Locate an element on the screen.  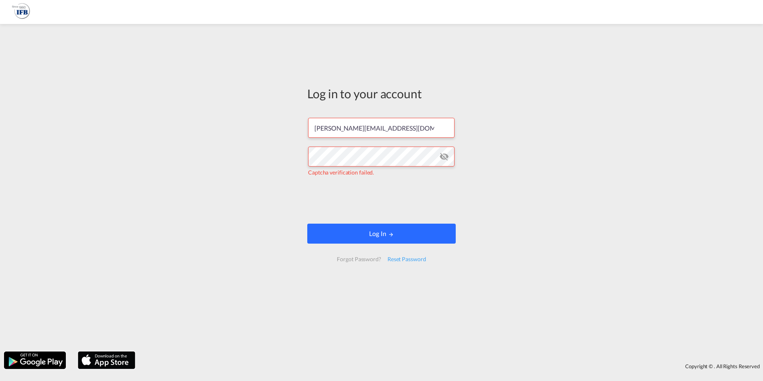
div: Copyright © . All Rights Reserved is located at coordinates (451, 366).